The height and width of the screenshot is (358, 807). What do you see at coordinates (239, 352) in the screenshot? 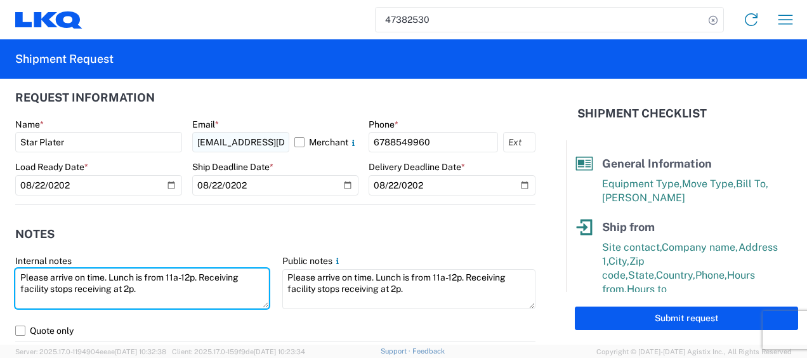
I see `span: Client: 2025.17.0-159f9de` at bounding box center [239, 352].